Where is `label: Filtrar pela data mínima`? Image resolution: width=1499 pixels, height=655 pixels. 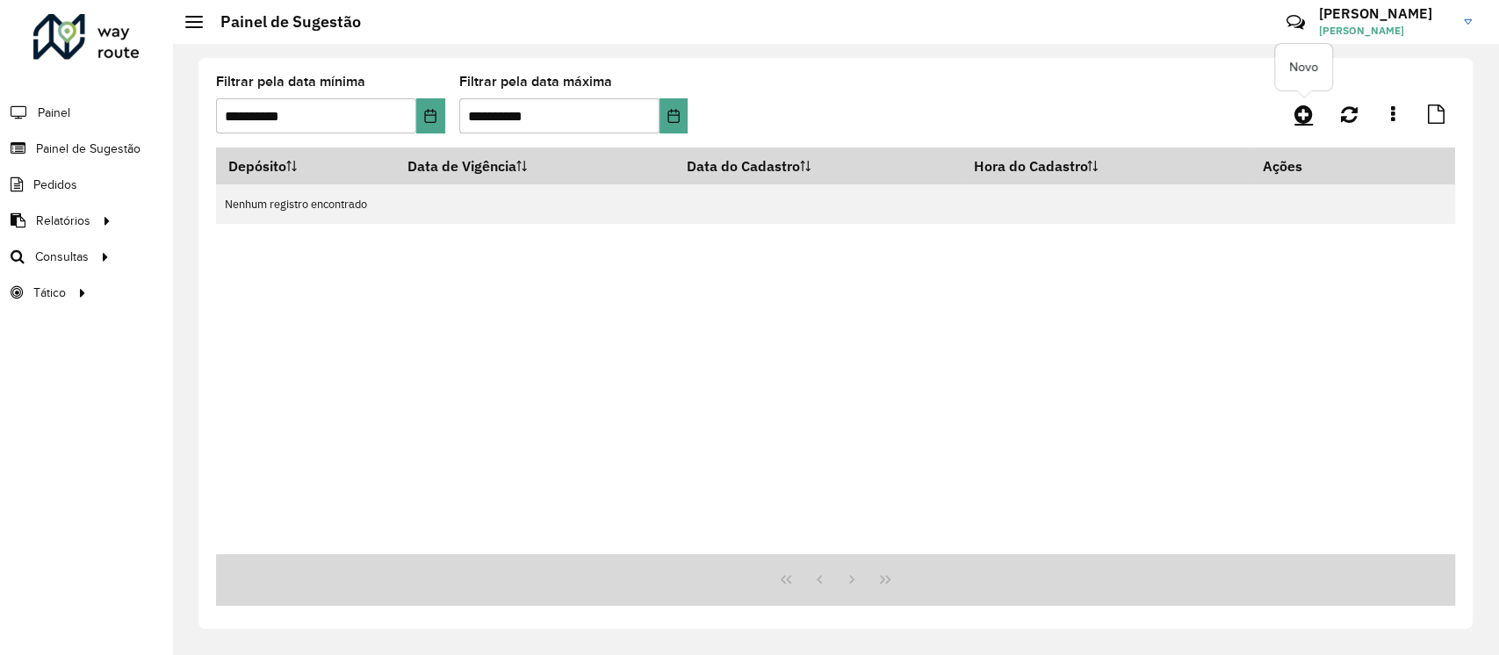 label: Filtrar pela data mínima is located at coordinates (291, 82).